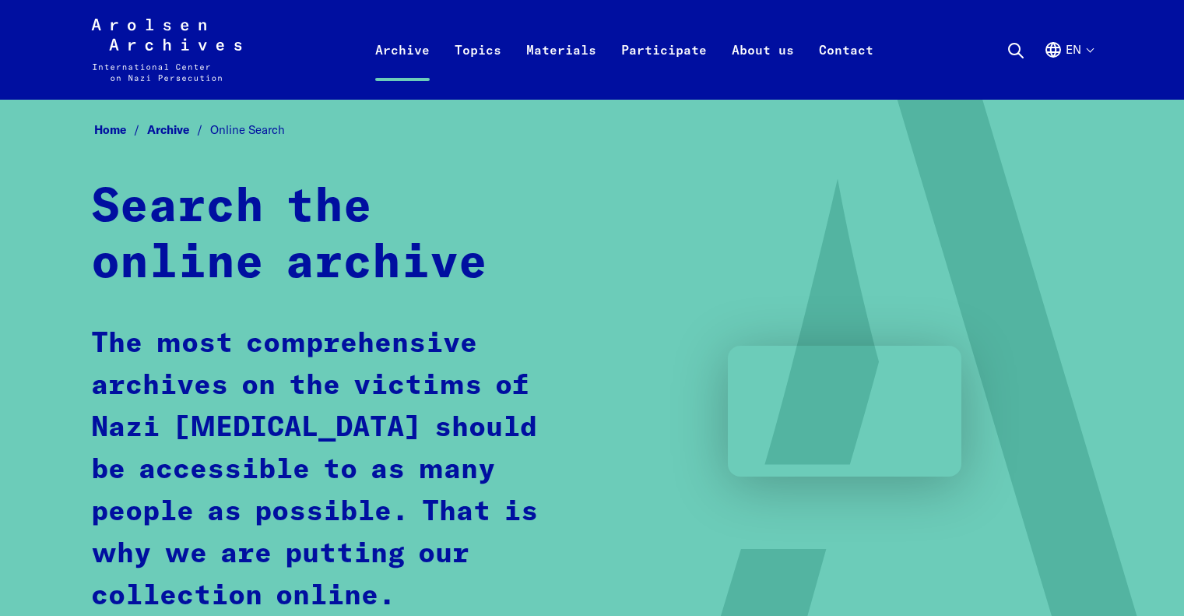  Describe the element at coordinates (763, 69) in the screenshot. I see `a: About us` at that location.